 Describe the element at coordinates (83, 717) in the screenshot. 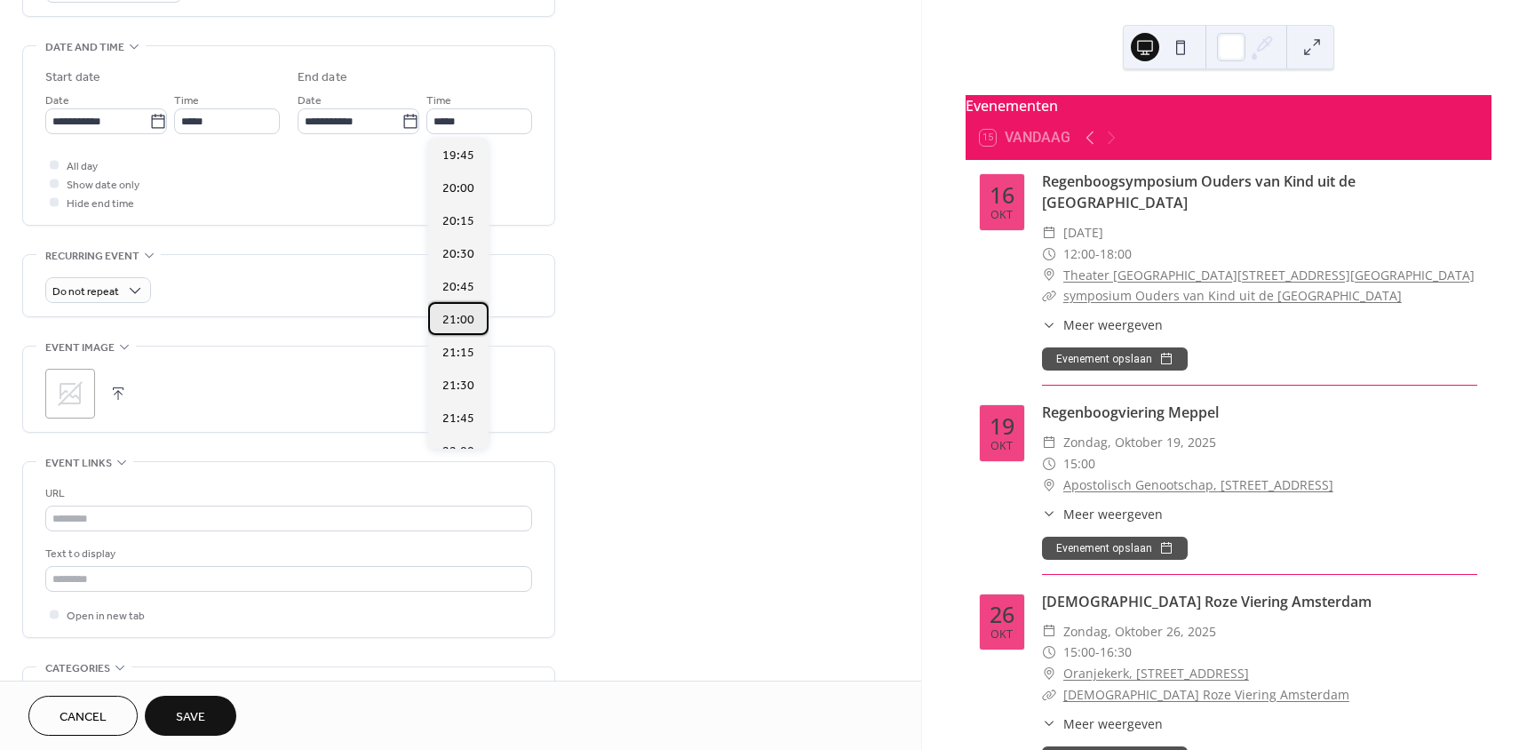

I see `span: Cancel` at that location.